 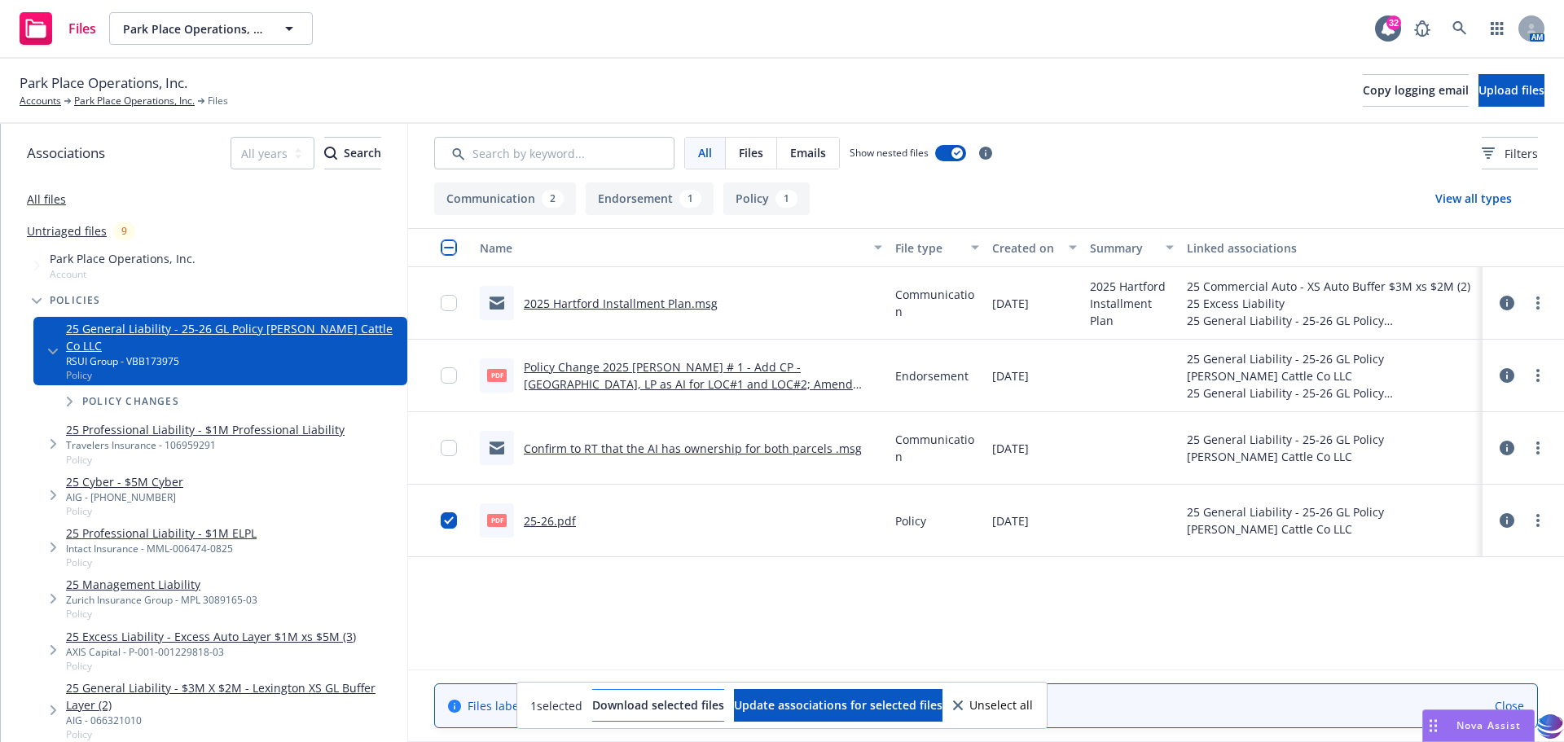 What do you see at coordinates (550, 520) in the screenshot?
I see `a: 25-26.pdf` at bounding box center [550, 520].